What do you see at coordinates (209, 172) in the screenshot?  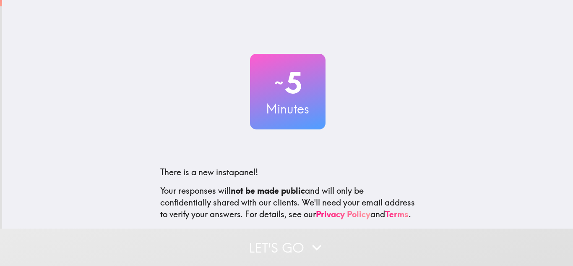 I see `span: There is a new instapanel!` at bounding box center [209, 172].